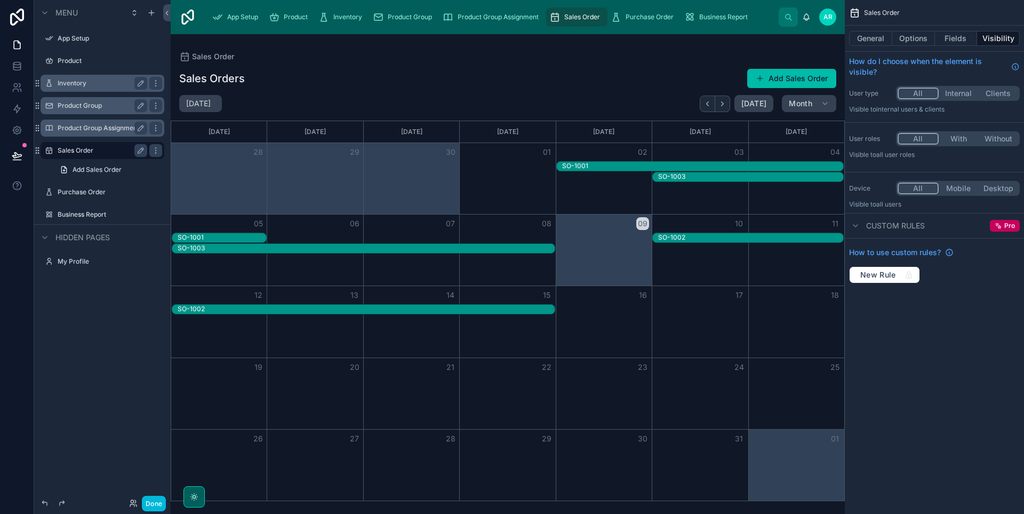  Describe the element at coordinates (348, 17) in the screenshot. I see `span: Inventory` at that location.